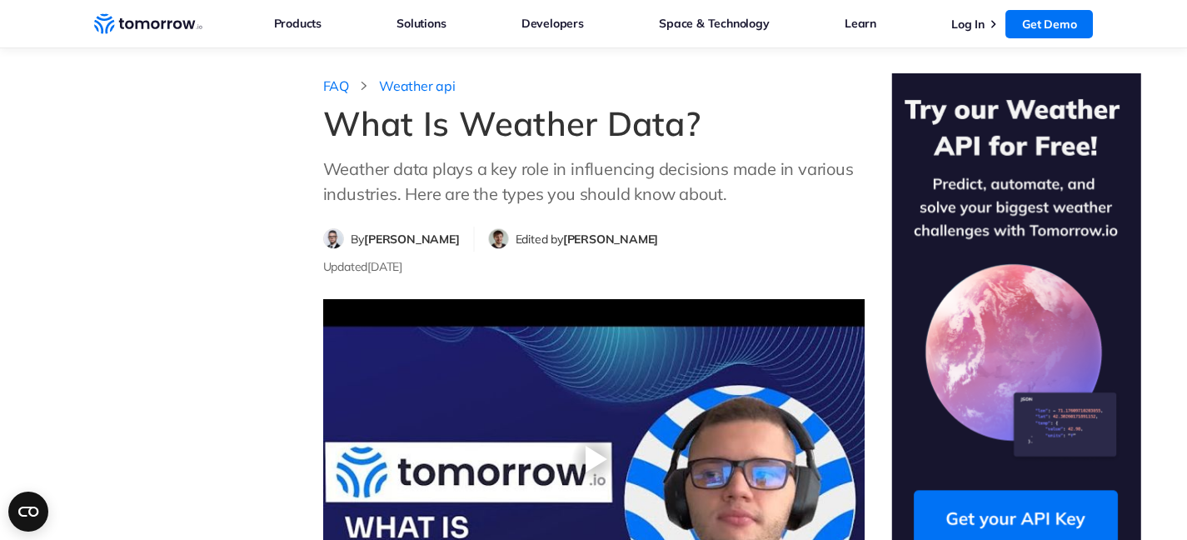 This screenshot has width=1187, height=540. What do you see at coordinates (421, 23) in the screenshot?
I see `a: Solutions` at bounding box center [421, 23].